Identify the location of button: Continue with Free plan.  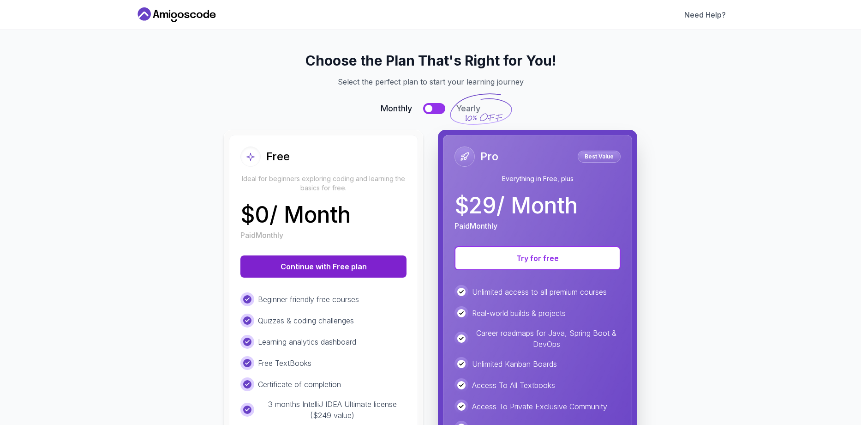
(323, 266).